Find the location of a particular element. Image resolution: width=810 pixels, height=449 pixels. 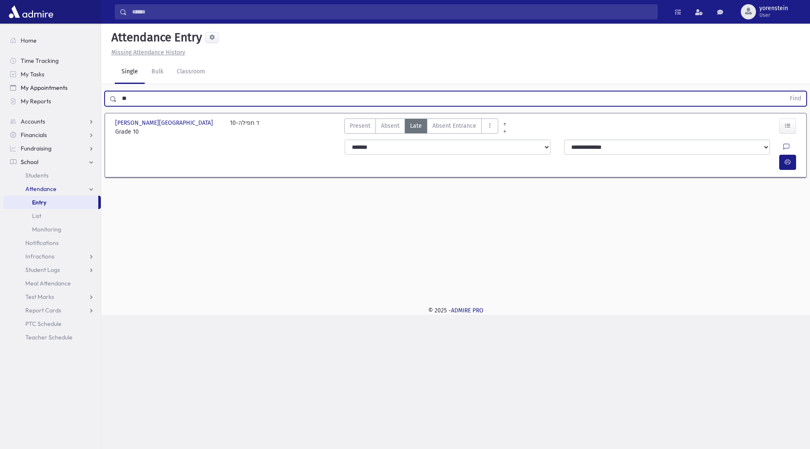

span: Students is located at coordinates (37, 175).